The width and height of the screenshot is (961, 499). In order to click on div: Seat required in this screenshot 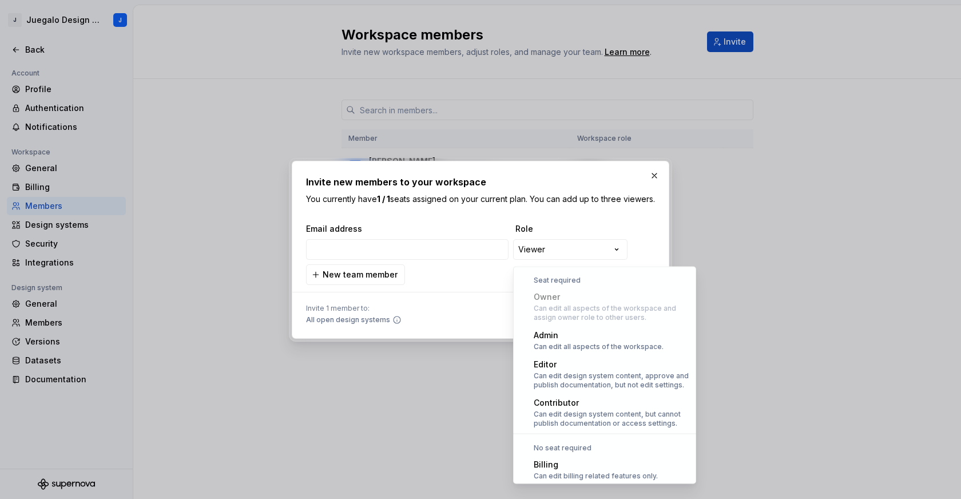, I will do `click(605, 280)`.